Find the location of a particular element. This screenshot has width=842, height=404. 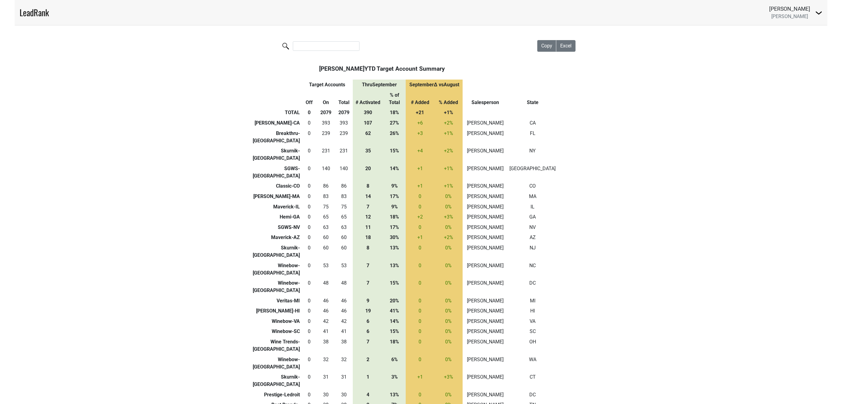

th: On: activate to sort column ascending is located at coordinates (326, 99).